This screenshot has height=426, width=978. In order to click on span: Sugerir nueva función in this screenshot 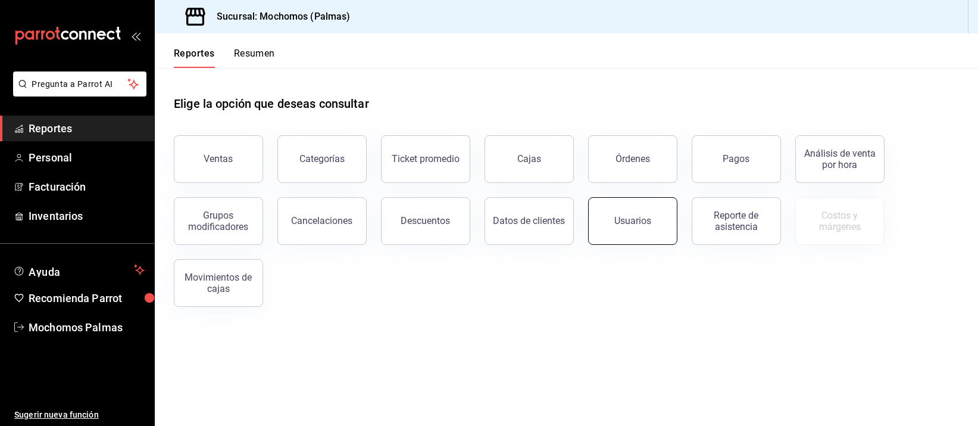, I will do `click(79, 414)`.